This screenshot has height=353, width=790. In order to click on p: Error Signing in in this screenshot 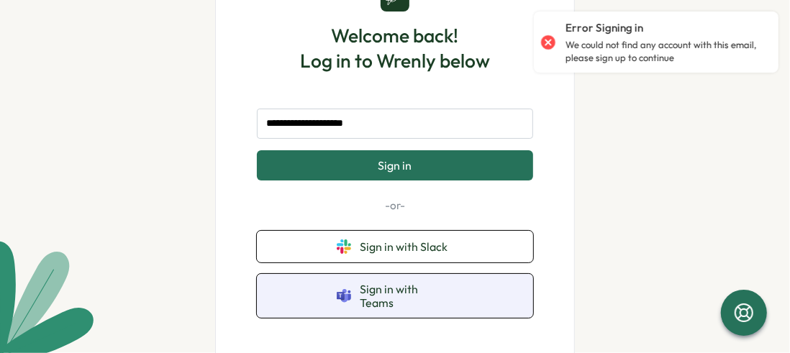, I will do `click(605, 28)`.